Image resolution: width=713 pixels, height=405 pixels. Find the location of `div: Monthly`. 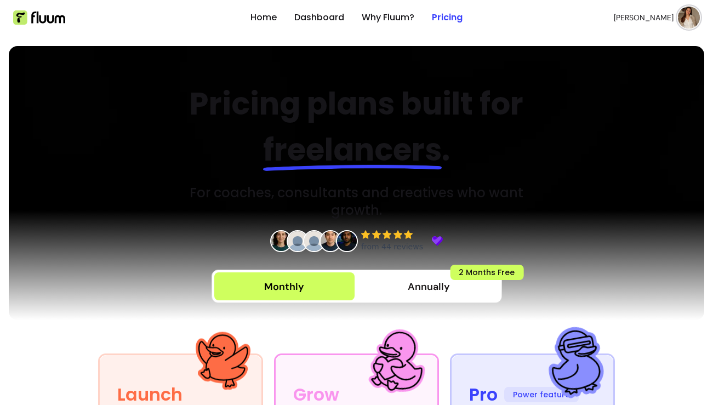

div: Monthly is located at coordinates (284, 287).